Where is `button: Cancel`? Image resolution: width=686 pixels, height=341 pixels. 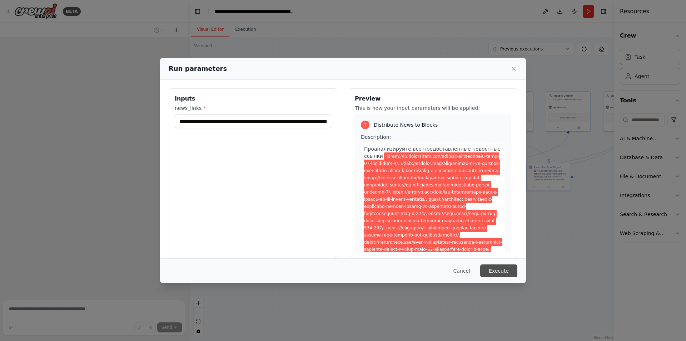
button: Cancel is located at coordinates (462, 271).